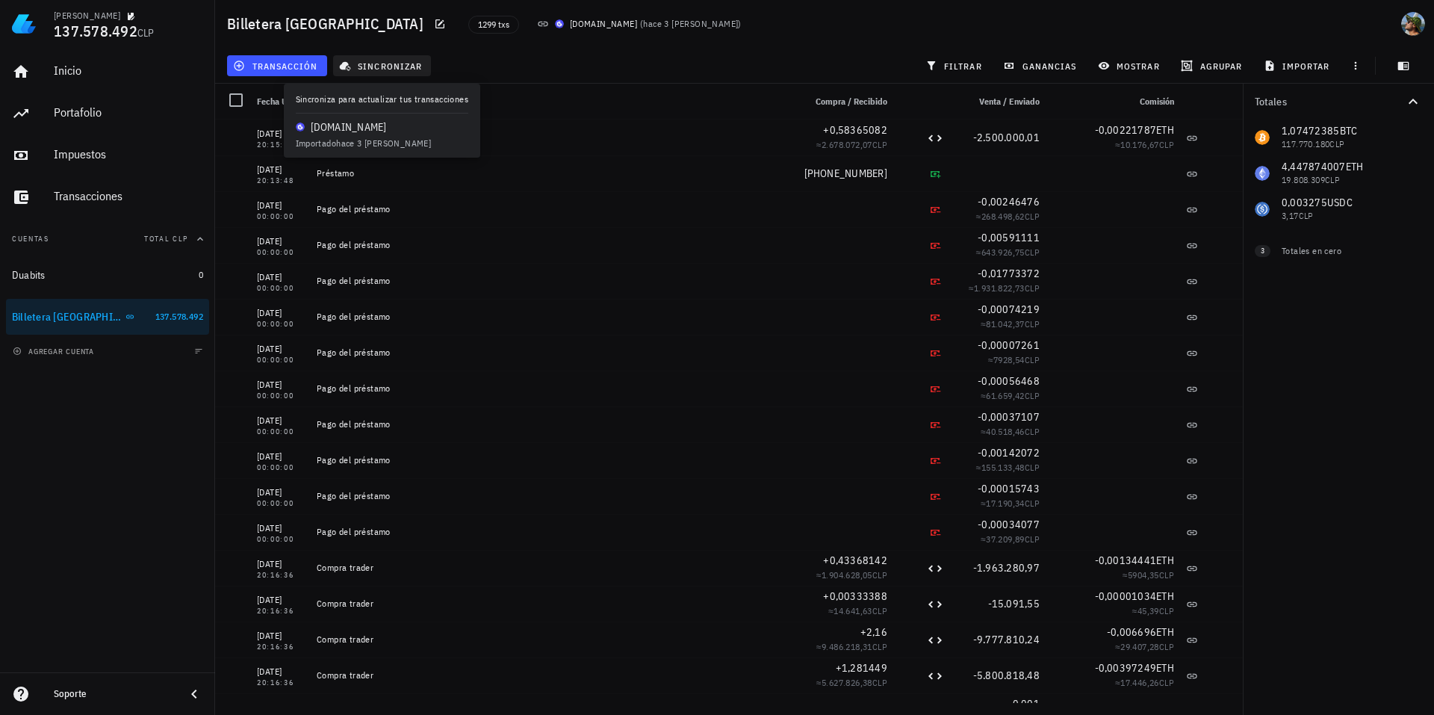 The image size is (1434, 715). What do you see at coordinates (1008, 202) in the screenshot?
I see `span: -0,00246476` at bounding box center [1008, 202].